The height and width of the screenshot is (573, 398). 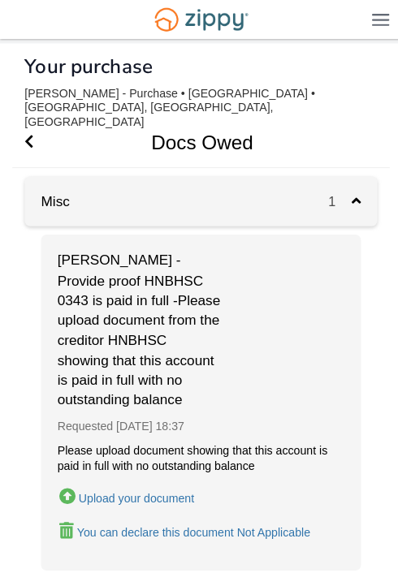 What do you see at coordinates (377, 19) in the screenshot?
I see `img: Mobile Dropdown Menu` at bounding box center [377, 19].